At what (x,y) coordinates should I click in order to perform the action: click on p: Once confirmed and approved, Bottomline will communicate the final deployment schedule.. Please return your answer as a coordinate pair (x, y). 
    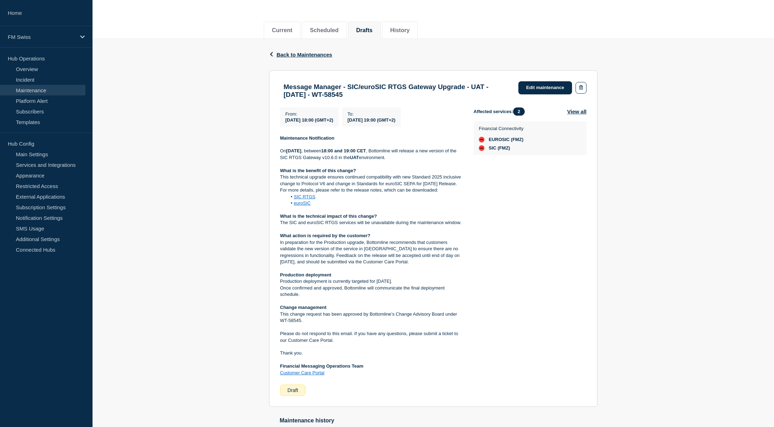
    Looking at the image, I should click on (371, 291).